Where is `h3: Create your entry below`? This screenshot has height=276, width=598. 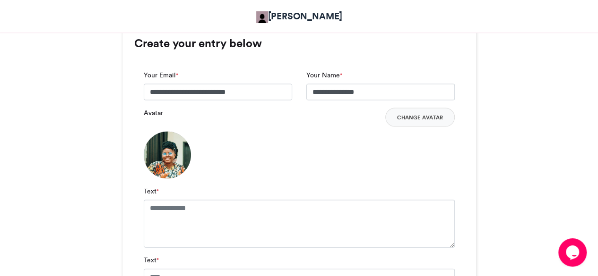 h3: Create your entry below is located at coordinates (299, 43).